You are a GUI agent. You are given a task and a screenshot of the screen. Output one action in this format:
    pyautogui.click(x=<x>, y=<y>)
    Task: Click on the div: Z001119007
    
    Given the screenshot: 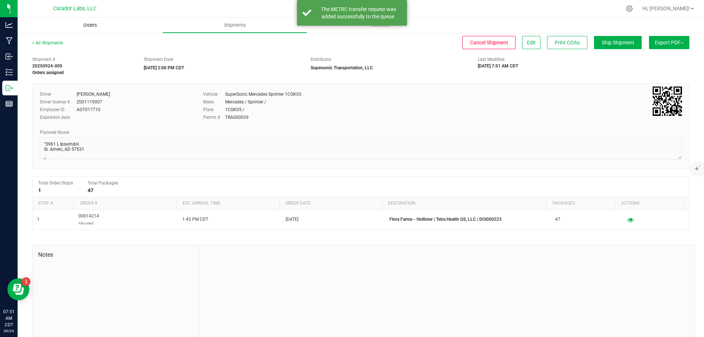 What is the action you would take?
    pyautogui.click(x=89, y=102)
    